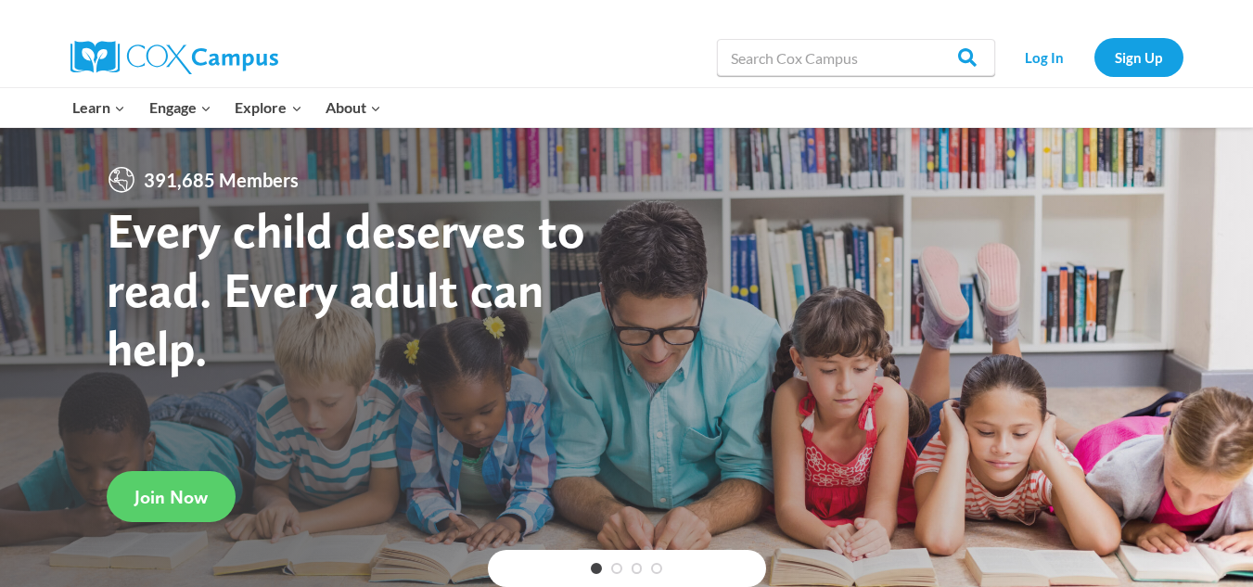  What do you see at coordinates (221, 180) in the screenshot?
I see `span: 391,685 Members` at bounding box center [221, 180].